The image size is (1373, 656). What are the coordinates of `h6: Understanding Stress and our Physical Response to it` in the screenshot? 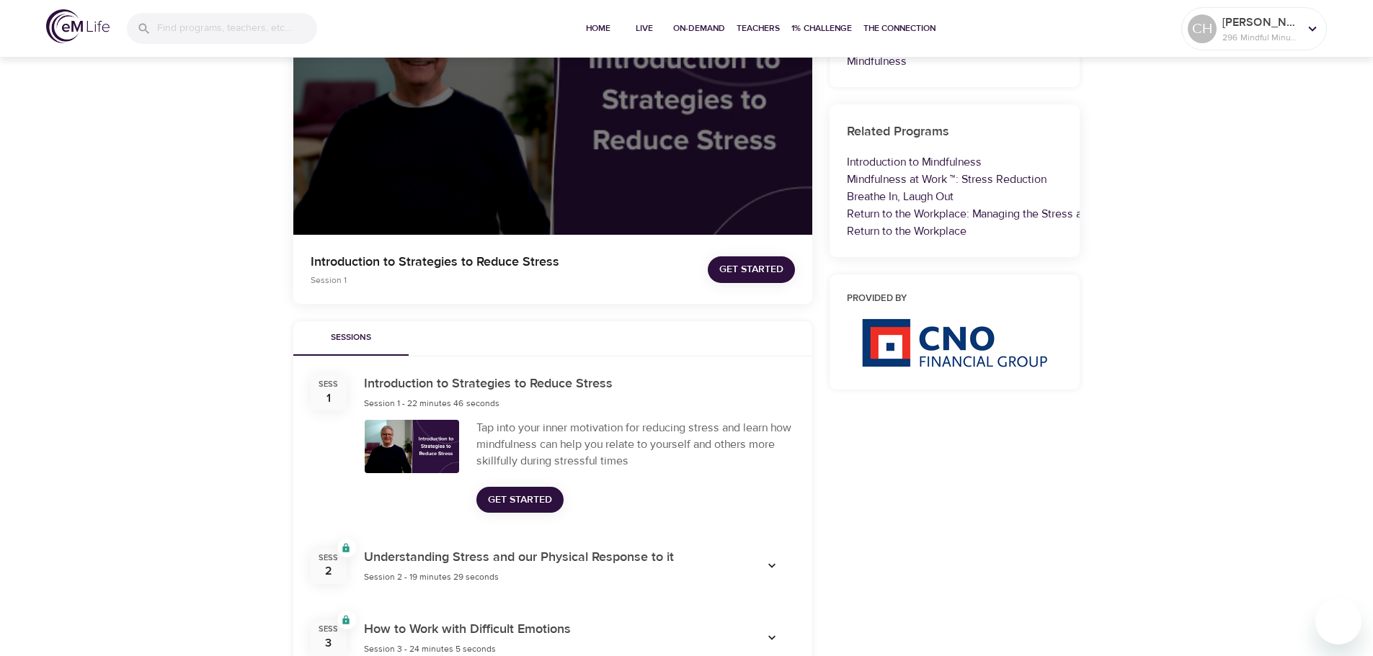 It's located at (519, 558).